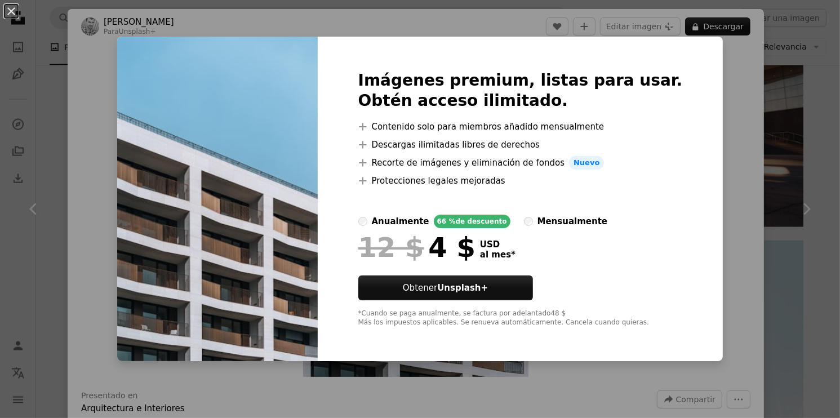 Image resolution: width=840 pixels, height=418 pixels. I want to click on strong: Unsplash+, so click(462, 288).